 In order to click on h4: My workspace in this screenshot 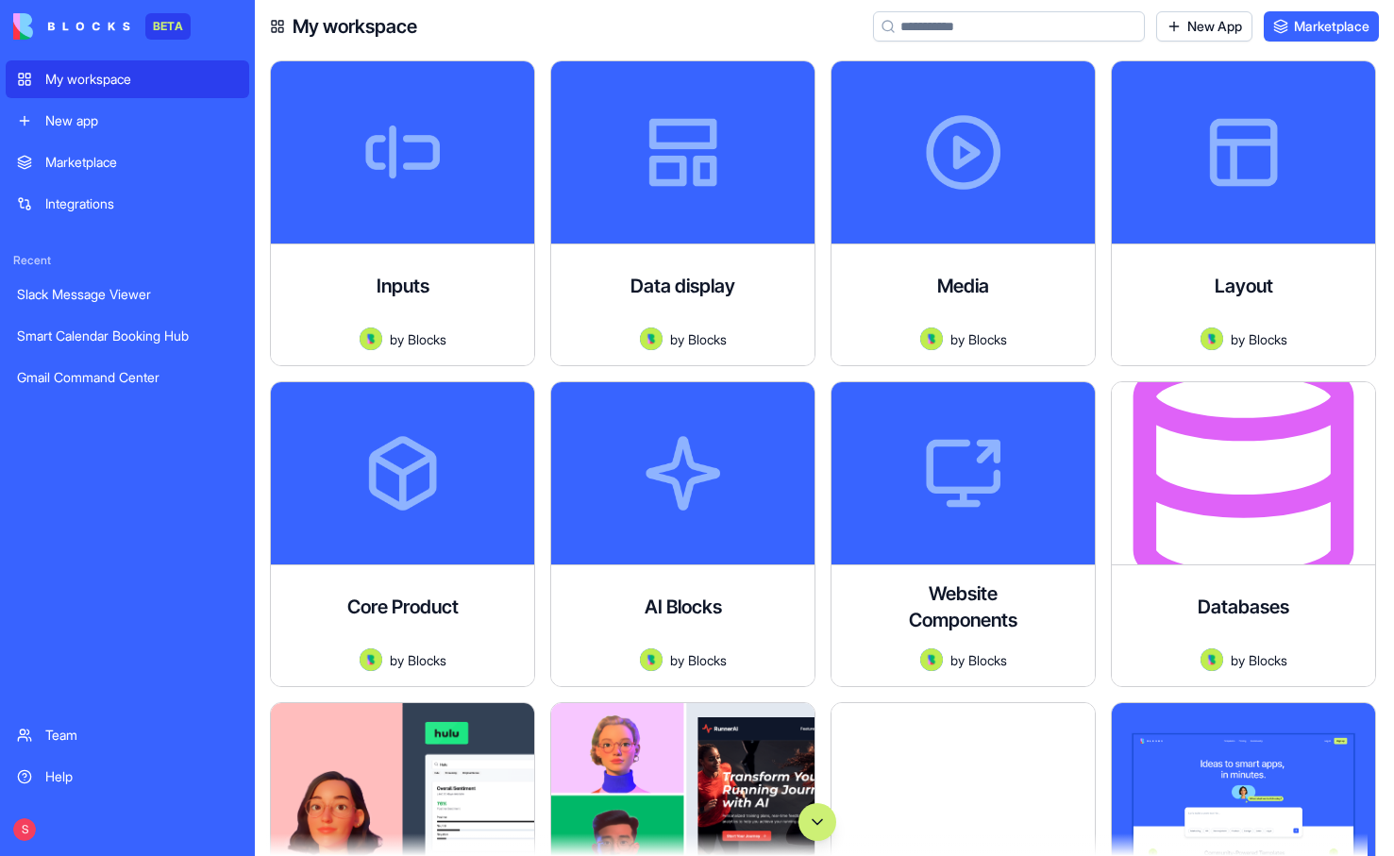, I will do `click(355, 26)`.